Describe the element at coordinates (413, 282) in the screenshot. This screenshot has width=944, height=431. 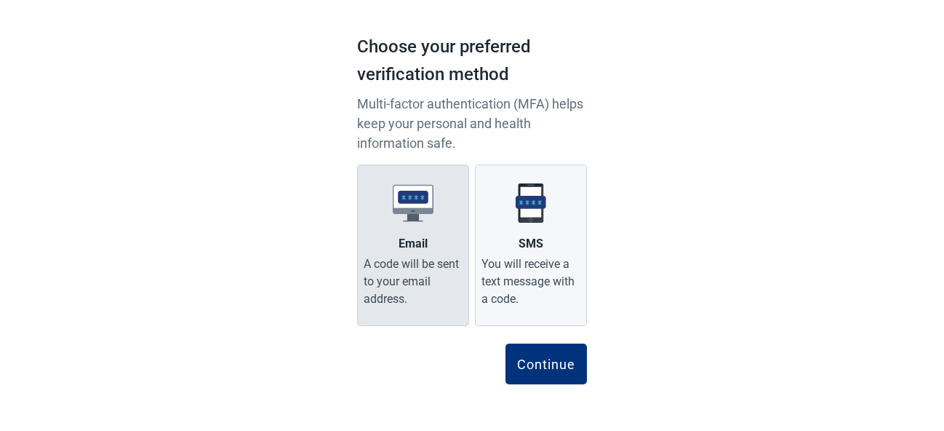
I see `div: A code will be sent to your email address.` at that location.